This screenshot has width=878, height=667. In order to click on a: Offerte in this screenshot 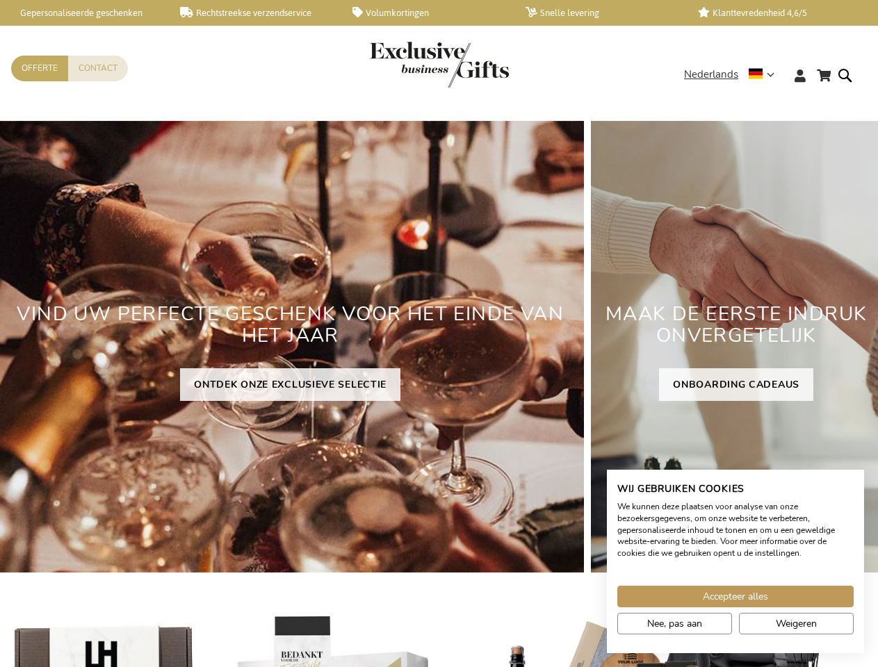, I will do `click(40, 68)`.